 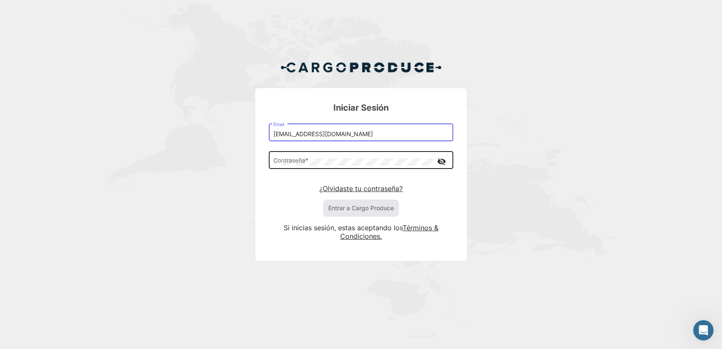 I want to click on h3: Iniciar Sesión, so click(x=361, y=108).